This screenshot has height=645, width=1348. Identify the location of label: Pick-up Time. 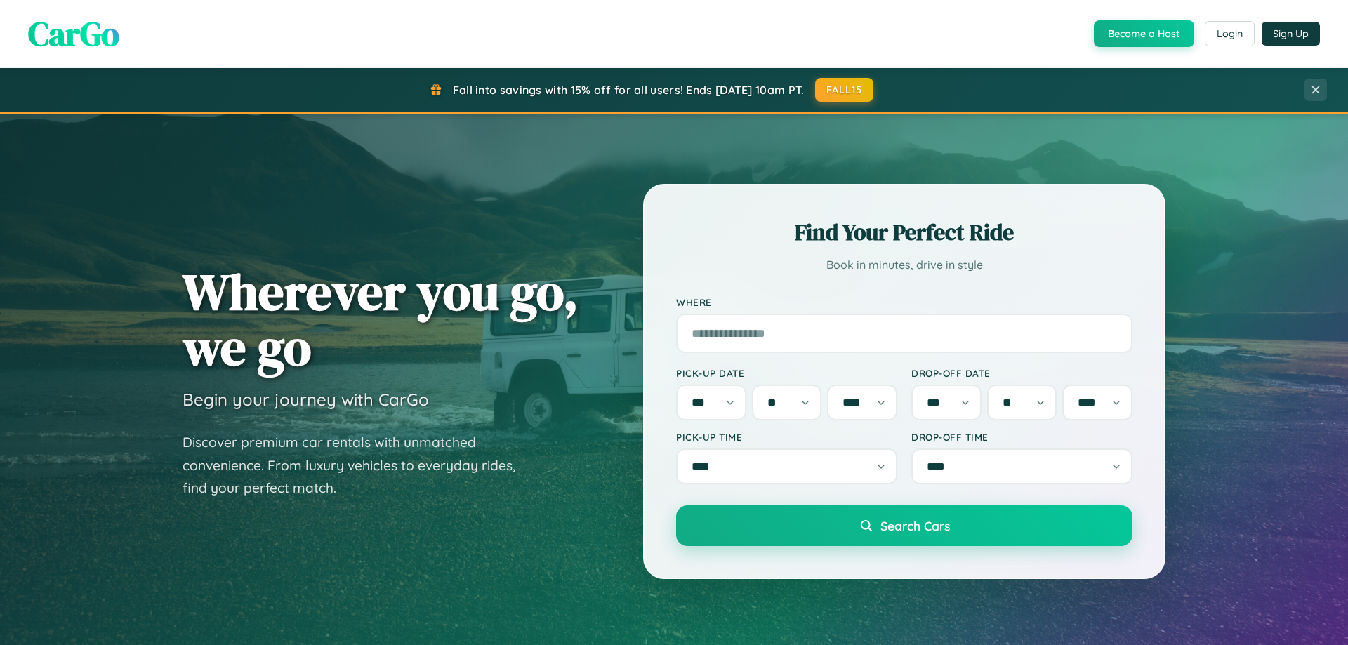
(786, 437).